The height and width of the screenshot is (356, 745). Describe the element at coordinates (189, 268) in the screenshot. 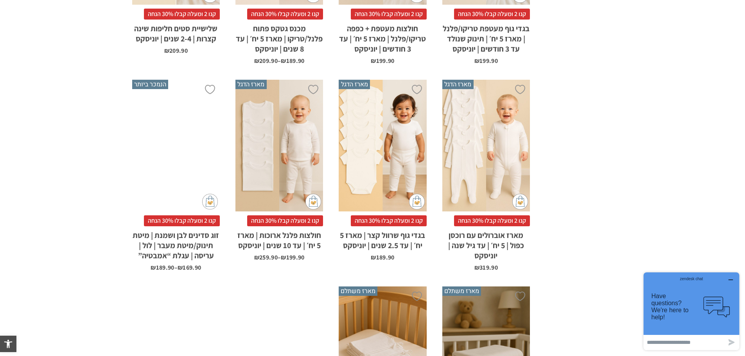

I see `bdi: 169.90` at that location.